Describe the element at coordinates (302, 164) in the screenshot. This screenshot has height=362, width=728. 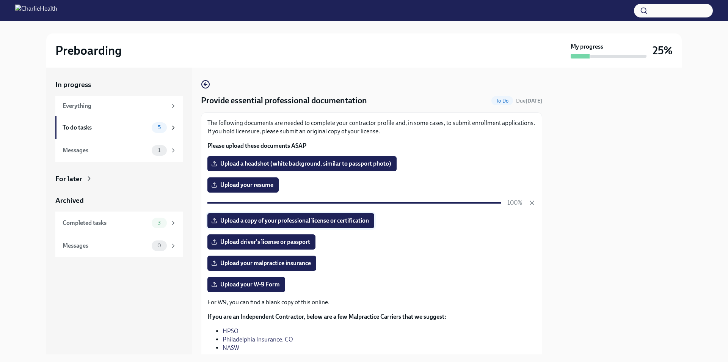
I see `span: Upload a headshot (white background, similar to passport photo)` at that location.